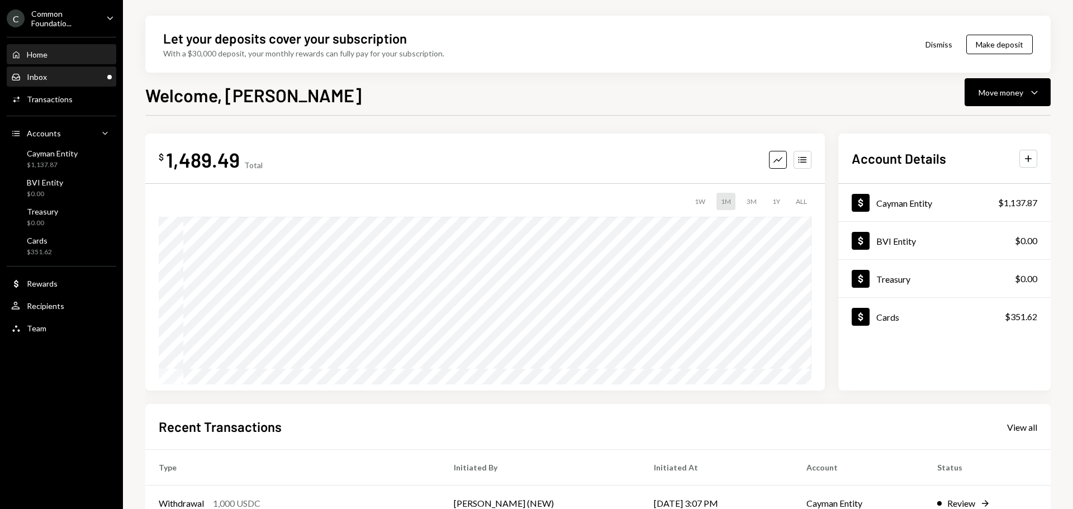 This screenshot has width=1073, height=509. What do you see at coordinates (293, 468) in the screenshot?
I see `th: Type` at bounding box center [293, 468].